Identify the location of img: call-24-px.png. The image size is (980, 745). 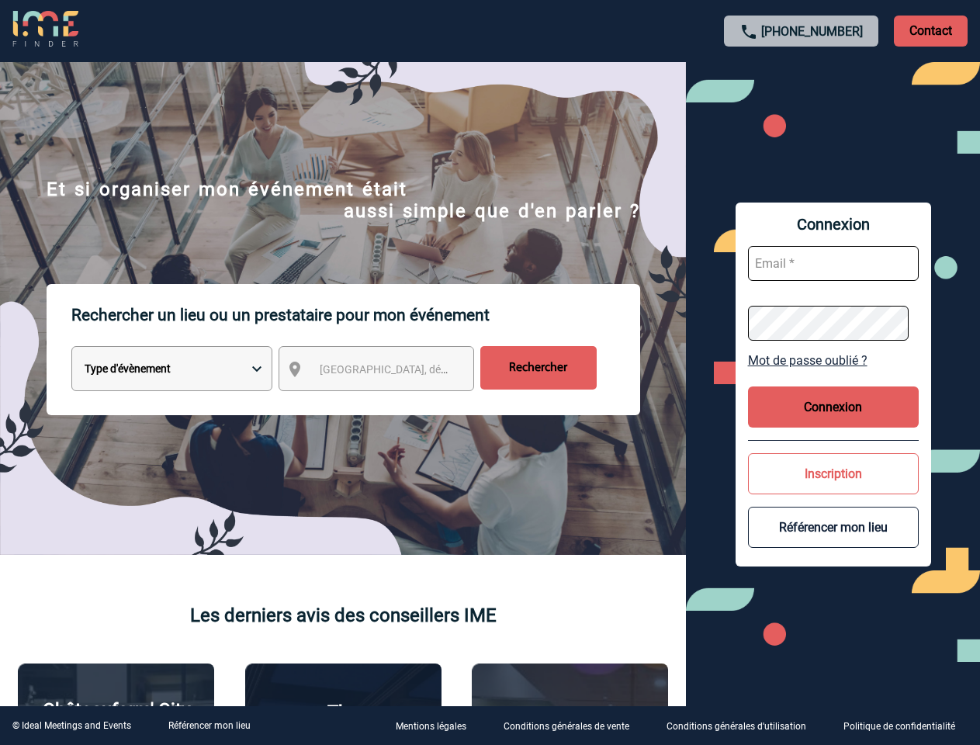
(749, 32).